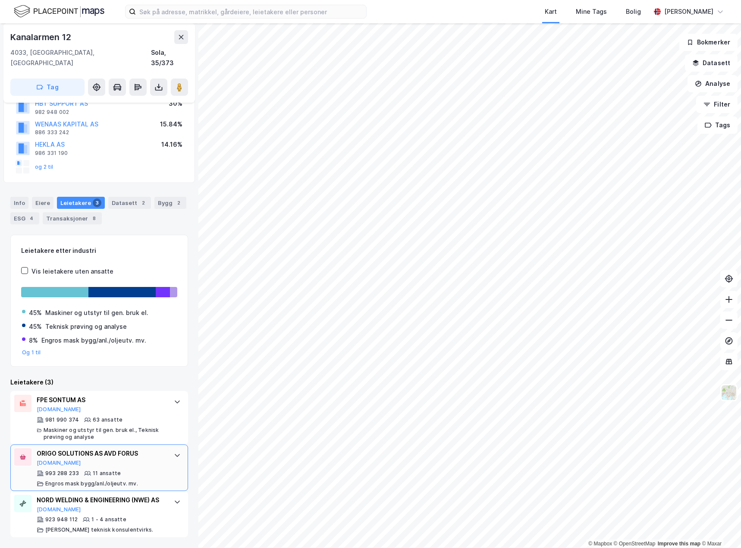 Image resolution: width=741 pixels, height=548 pixels. I want to click on div: Leietakere (3), so click(99, 382).